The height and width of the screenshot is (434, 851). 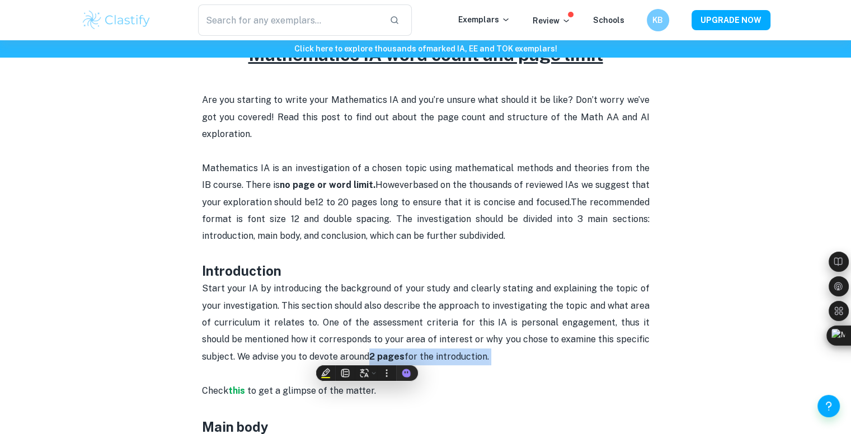 What do you see at coordinates (327, 185) in the screenshot?
I see `strong: no page or word limit.` at bounding box center [327, 185].